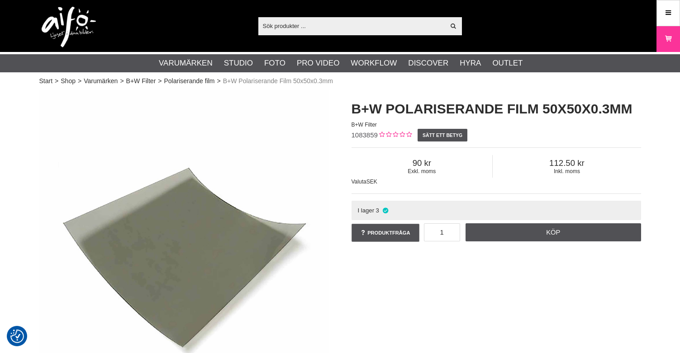  Describe the element at coordinates (275, 63) in the screenshot. I see `a: Foto` at that location.